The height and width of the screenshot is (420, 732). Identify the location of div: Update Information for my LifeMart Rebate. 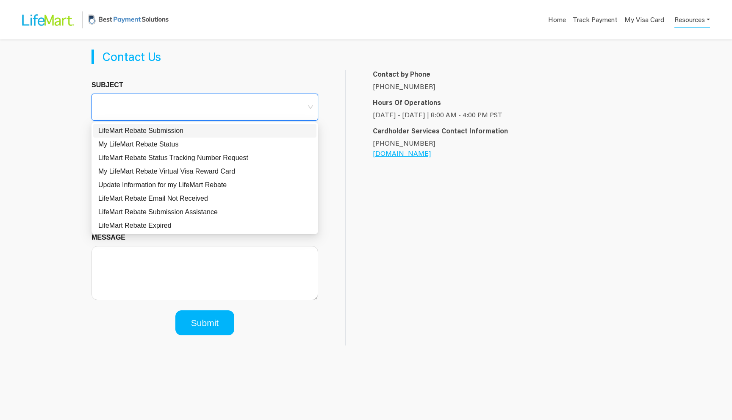
(205, 185).